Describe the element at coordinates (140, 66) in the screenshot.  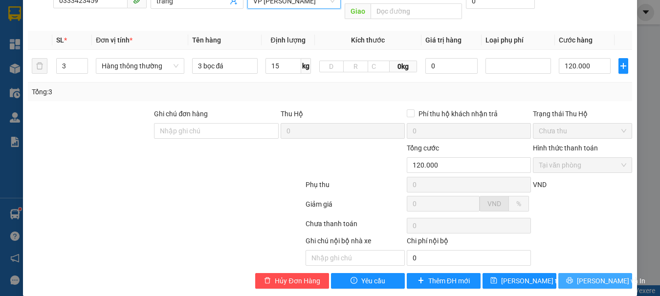
I see `span: Hàng thông thường` at that location.